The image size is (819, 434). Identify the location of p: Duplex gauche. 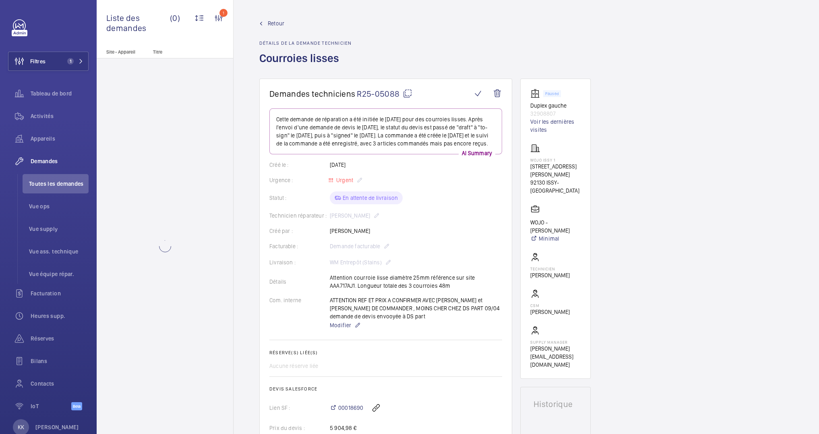
(555, 106).